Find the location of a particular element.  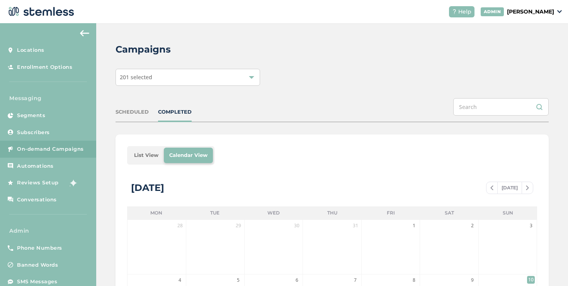

span: Automations is located at coordinates (35, 166).